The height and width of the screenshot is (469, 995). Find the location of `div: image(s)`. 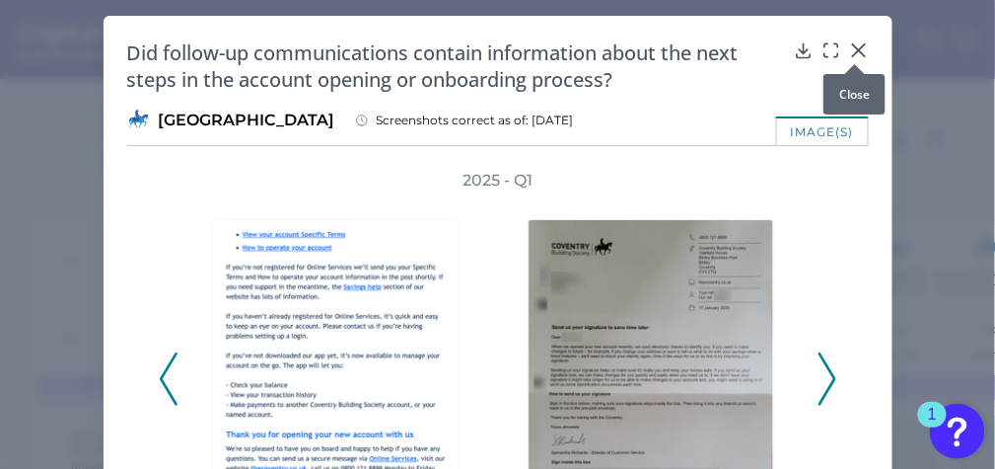

div: image(s) is located at coordinates (823, 130).